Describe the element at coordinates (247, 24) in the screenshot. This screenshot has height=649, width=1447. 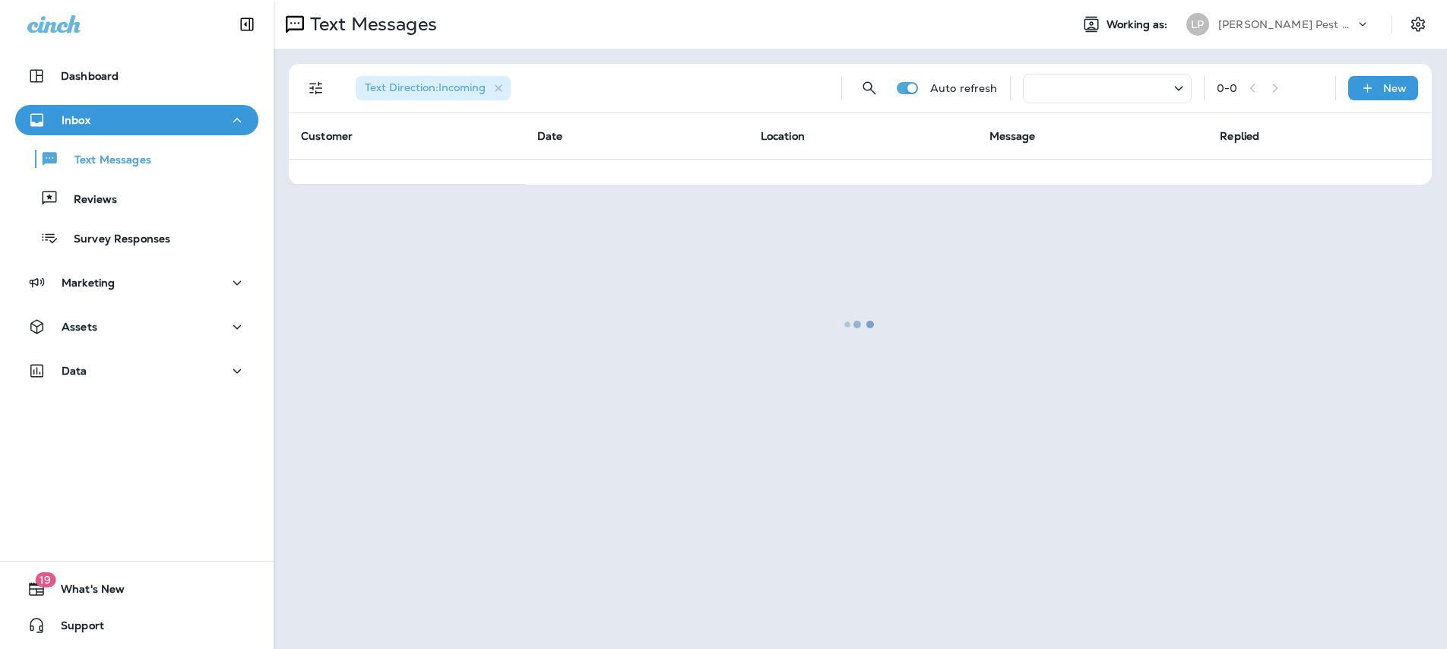
I see `button: Collapse Sidebar` at that location.